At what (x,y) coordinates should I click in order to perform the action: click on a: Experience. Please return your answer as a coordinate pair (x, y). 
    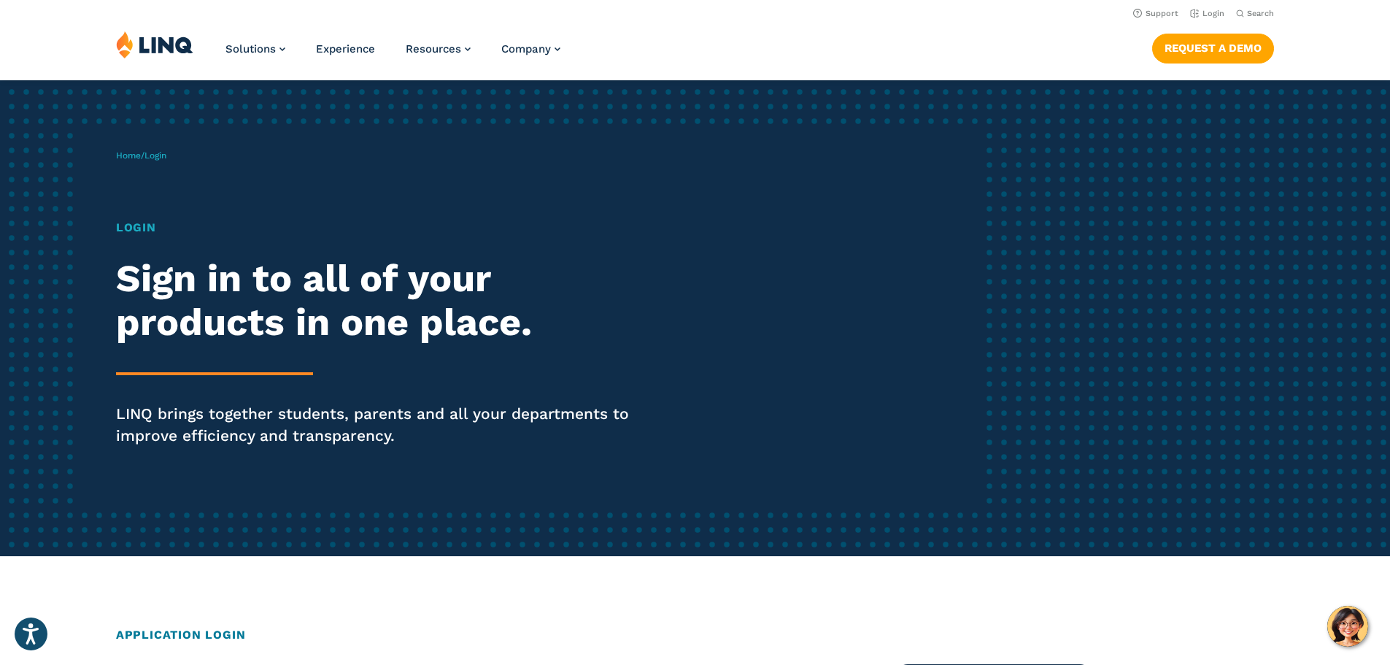
    Looking at the image, I should click on (345, 49).